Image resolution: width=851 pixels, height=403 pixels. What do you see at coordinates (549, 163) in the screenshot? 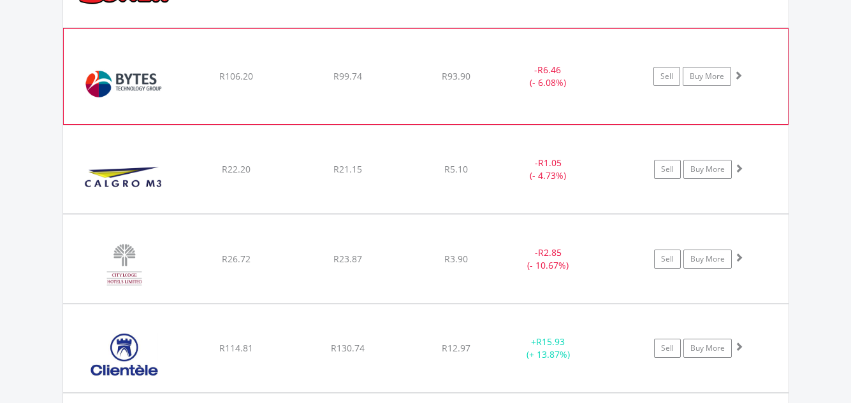
I see `span: R1.05` at bounding box center [549, 163].